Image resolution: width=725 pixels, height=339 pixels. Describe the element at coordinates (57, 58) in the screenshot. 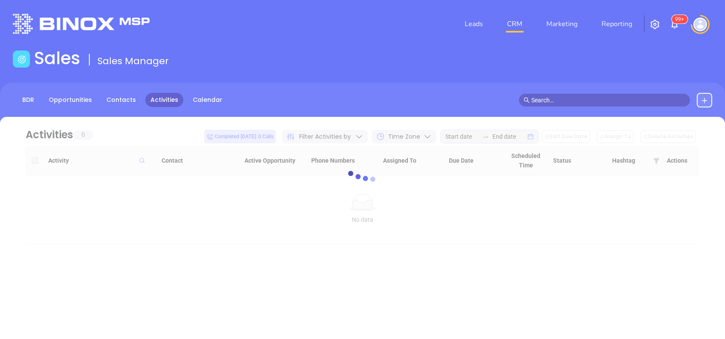

I see `h1: Sales` at that location.